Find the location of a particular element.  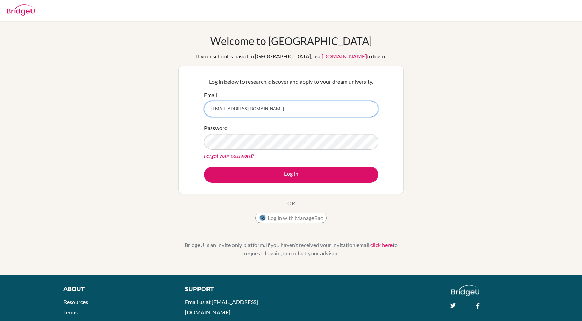

p: Log in below to research, discover and apply to your dream university. is located at coordinates (291, 82).